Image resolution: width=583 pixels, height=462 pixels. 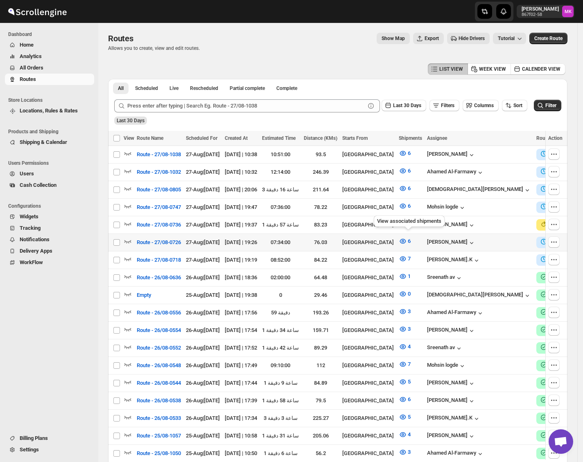 What do you see at coordinates (286, 88) in the screenshot?
I see `span: Complete` at bounding box center [286, 88].